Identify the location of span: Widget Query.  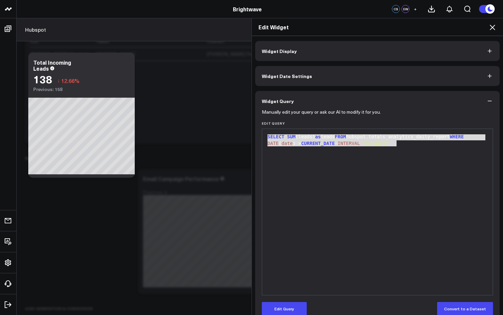
(278, 101).